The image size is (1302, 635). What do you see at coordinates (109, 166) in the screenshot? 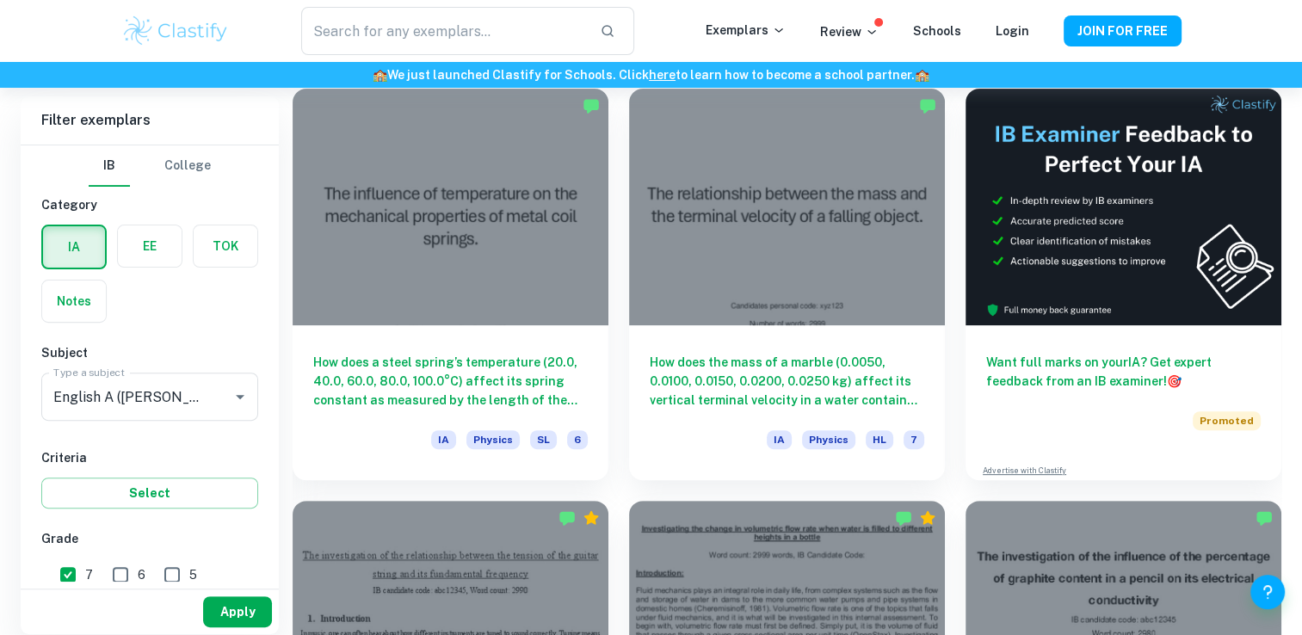
I see `button: IB` at bounding box center [109, 166].